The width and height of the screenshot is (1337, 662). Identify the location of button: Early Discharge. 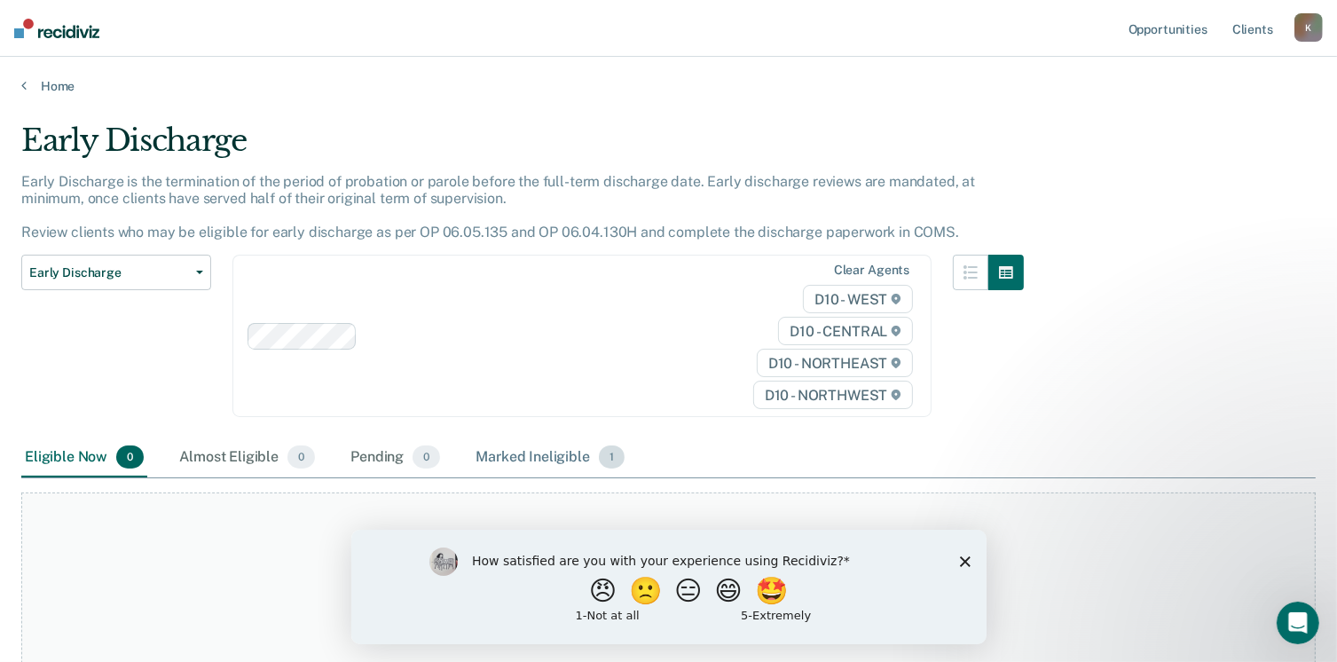
(116, 272).